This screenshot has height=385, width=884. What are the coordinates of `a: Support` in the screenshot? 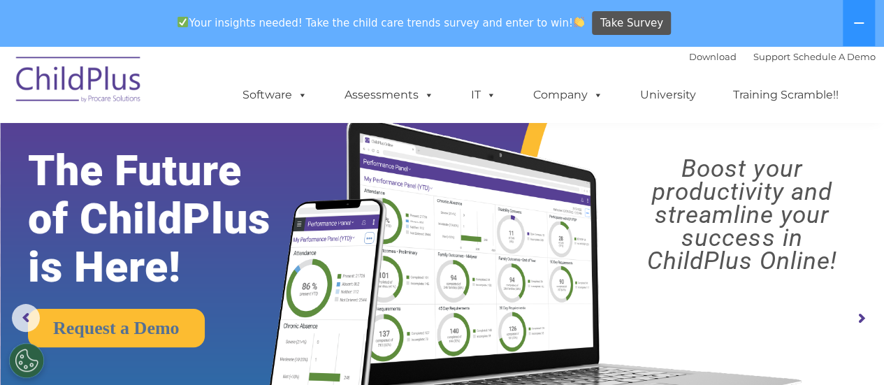 It's located at (771, 57).